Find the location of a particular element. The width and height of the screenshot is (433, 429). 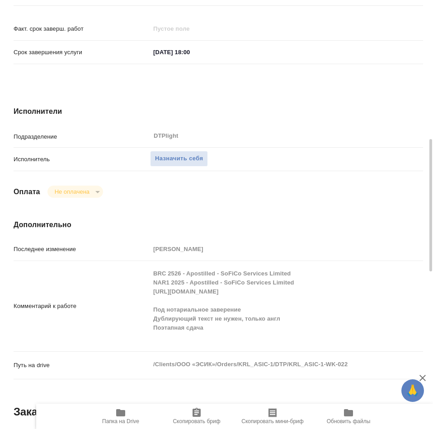

div: Не оплачена is located at coordinates (75, 191).